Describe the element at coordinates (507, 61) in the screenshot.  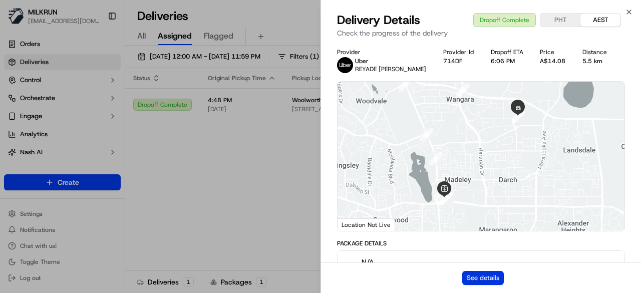
I see `div: 6:06 PM` at that location.